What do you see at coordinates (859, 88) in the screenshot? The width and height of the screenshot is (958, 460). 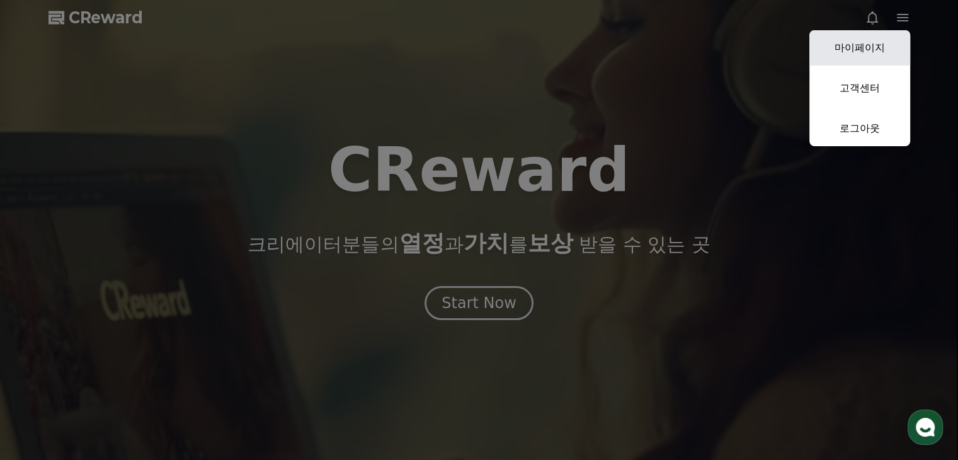 I see `button: 마이페이지 고객센터 로그아웃` at bounding box center [859, 88].